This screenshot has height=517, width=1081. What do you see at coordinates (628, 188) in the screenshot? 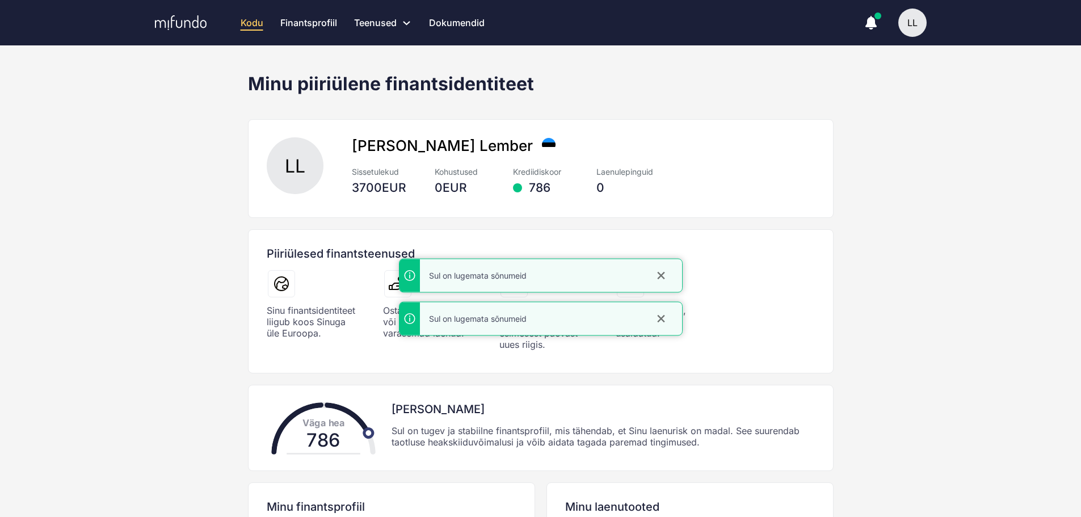
I see `div: 0` at bounding box center [628, 188].